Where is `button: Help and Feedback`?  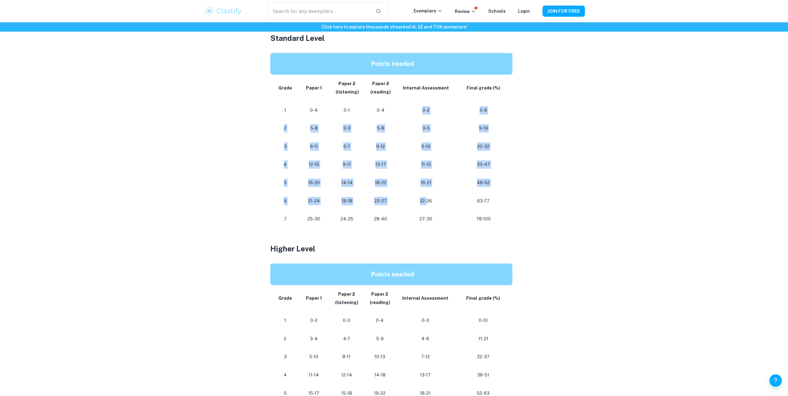
button: Help and Feedback is located at coordinates (776, 381).